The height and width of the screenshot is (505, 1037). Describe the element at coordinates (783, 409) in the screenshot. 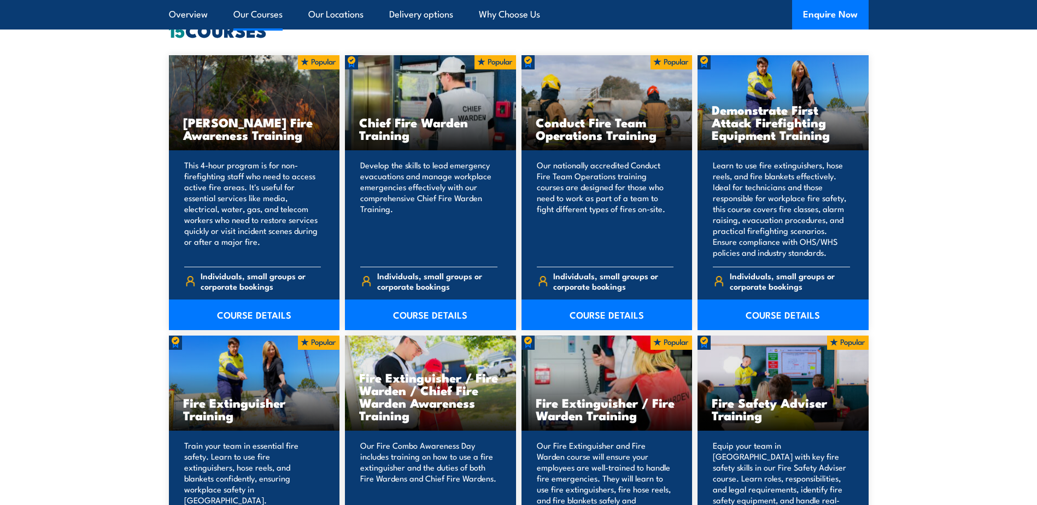

I see `h3: Fire Safety Adviser Training` at that location.